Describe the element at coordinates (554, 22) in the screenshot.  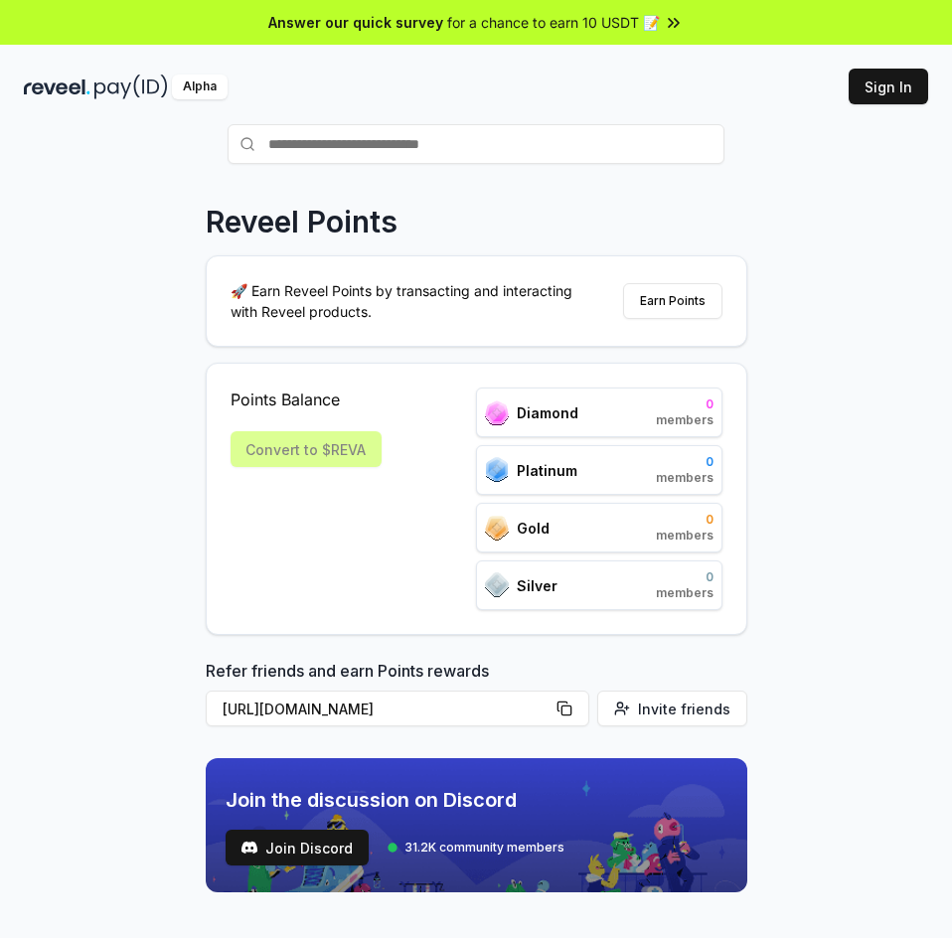
I see `span: for a chance to earn 10 USDT 📝` at that location.